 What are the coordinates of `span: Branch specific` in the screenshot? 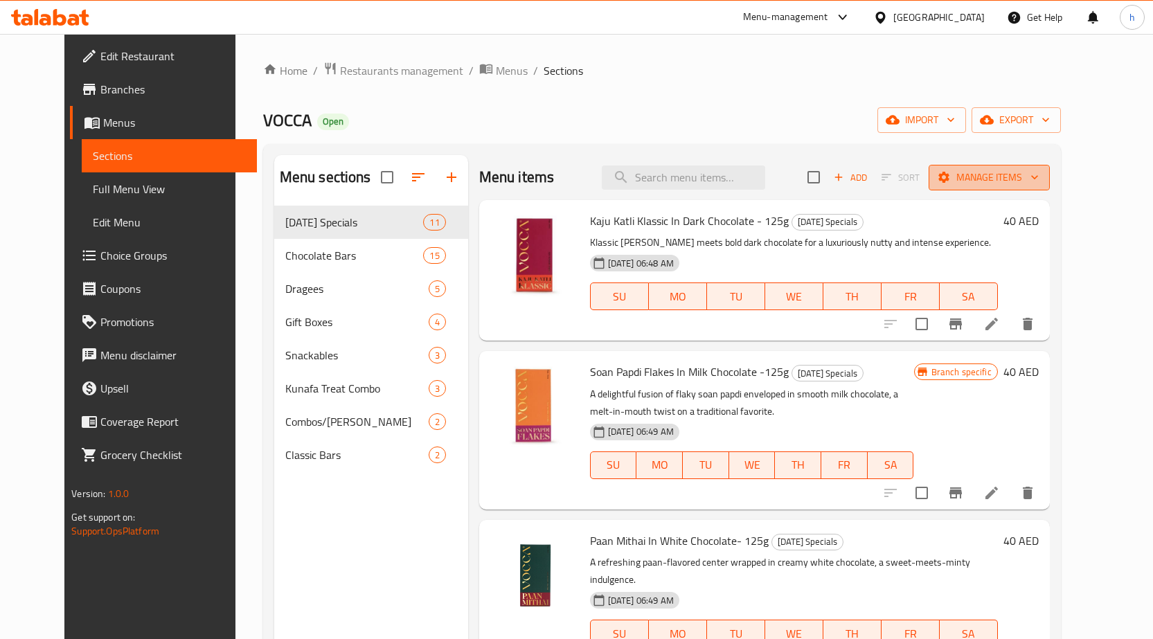 It's located at (961, 372).